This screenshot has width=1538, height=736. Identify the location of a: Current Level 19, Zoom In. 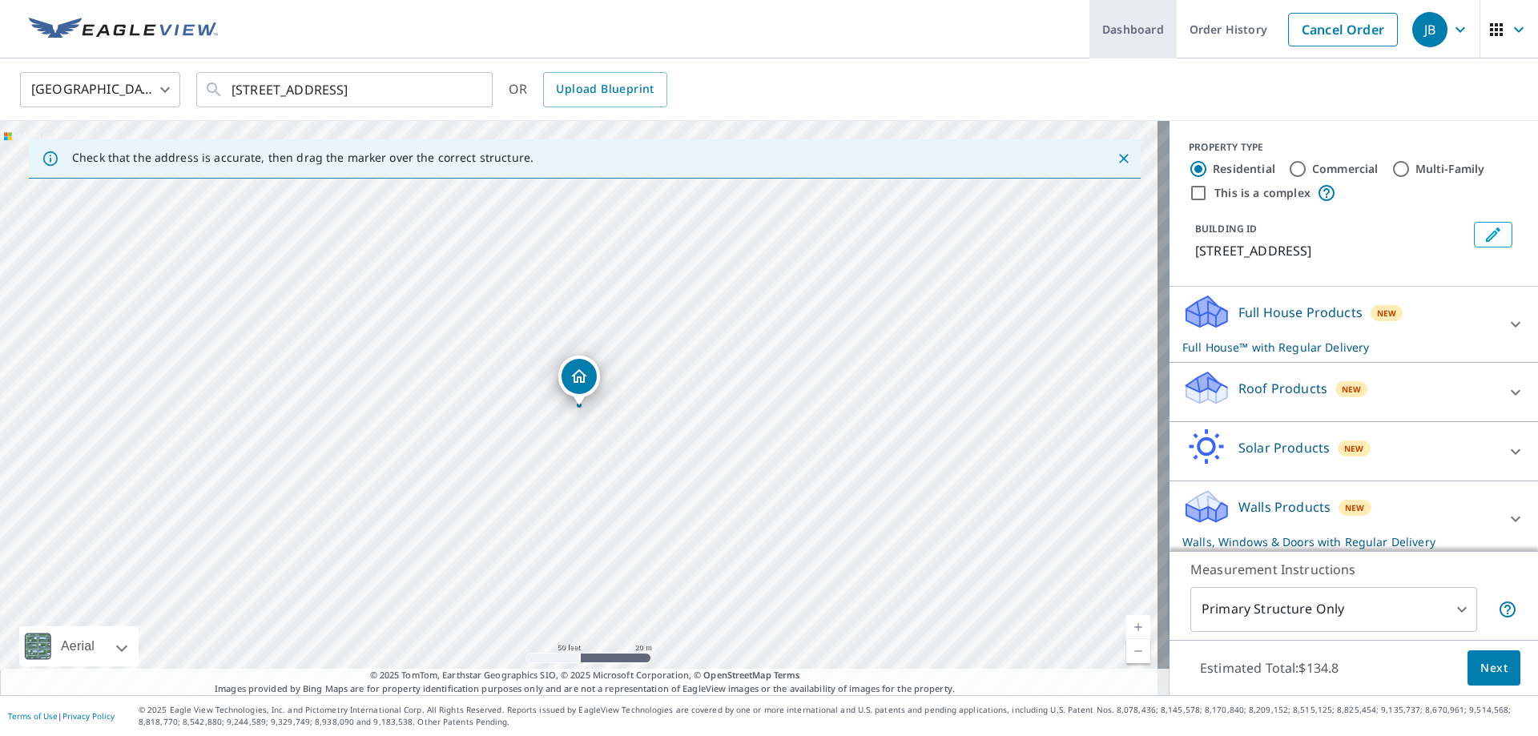
(1139, 627).